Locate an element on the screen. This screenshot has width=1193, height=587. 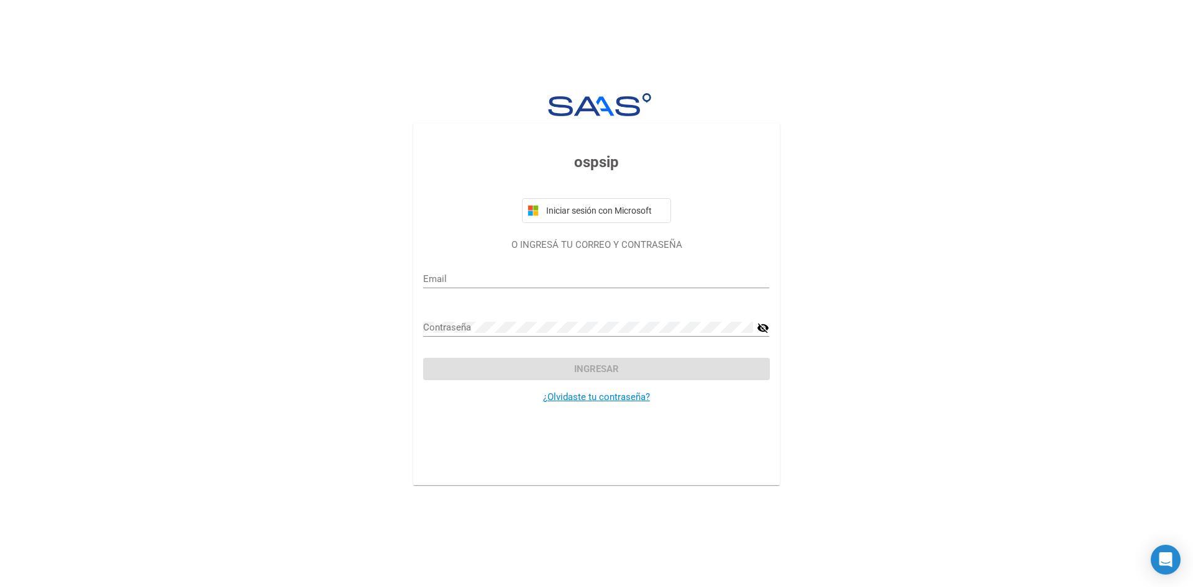
a: ¿Olvidaste tu contraseña? is located at coordinates (596, 397).